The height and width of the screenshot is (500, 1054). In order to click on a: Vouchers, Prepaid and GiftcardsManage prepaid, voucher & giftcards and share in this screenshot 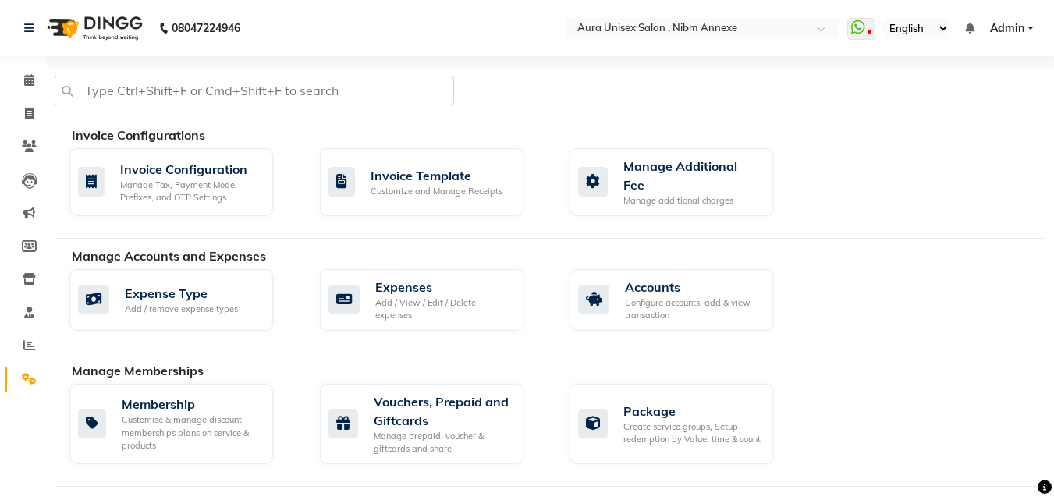, I will do `click(433, 424)`.